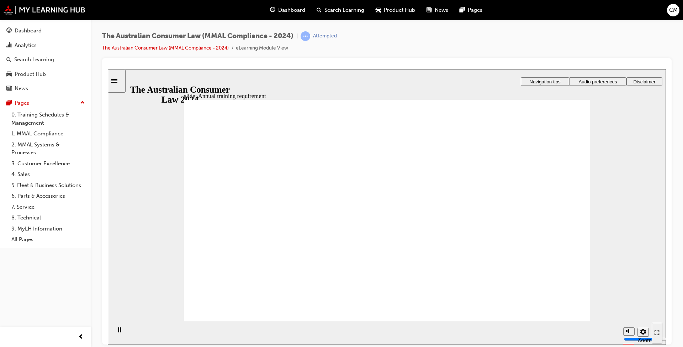  Describe the element at coordinates (21, 88) in the screenshot. I see `div: News` at that location.